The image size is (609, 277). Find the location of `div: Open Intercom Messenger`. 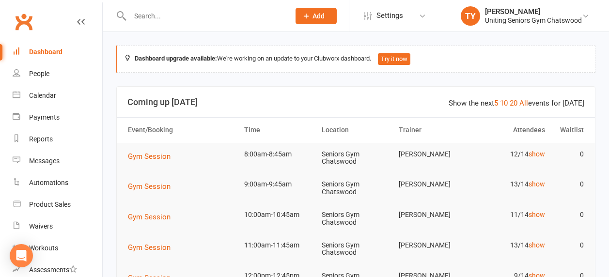

div: Open Intercom Messenger is located at coordinates (21, 256).